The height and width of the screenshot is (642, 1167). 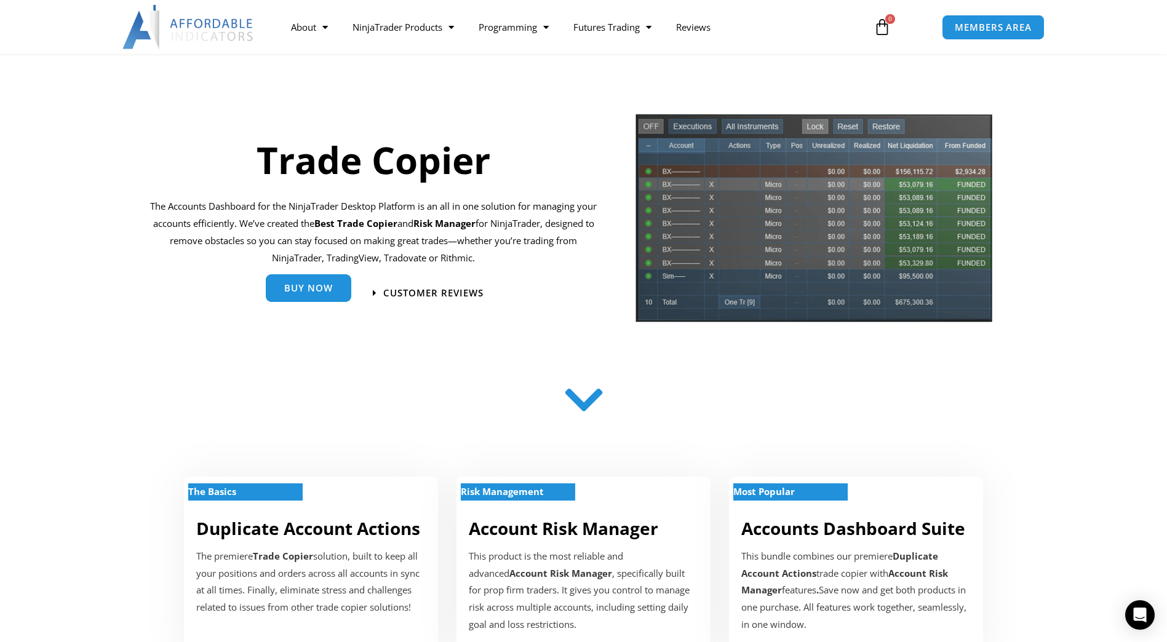 What do you see at coordinates (612, 27) in the screenshot?
I see `a: Futures Trading` at bounding box center [612, 27].